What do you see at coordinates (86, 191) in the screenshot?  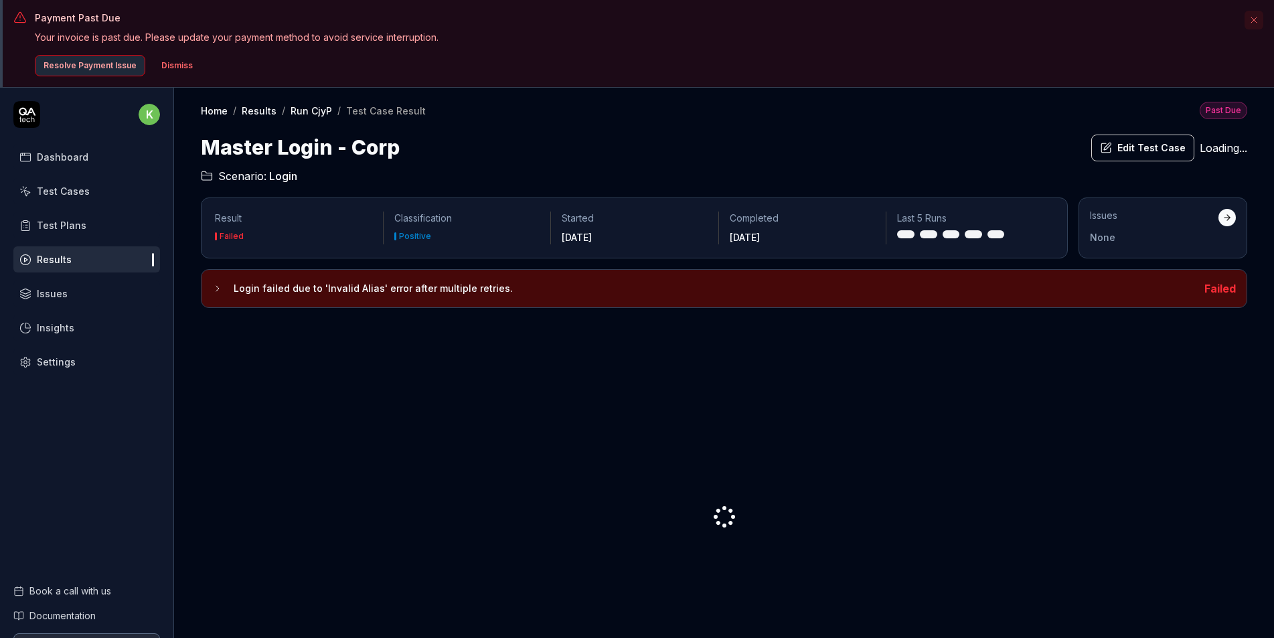 I see `a: Test Cases` at bounding box center [86, 191].